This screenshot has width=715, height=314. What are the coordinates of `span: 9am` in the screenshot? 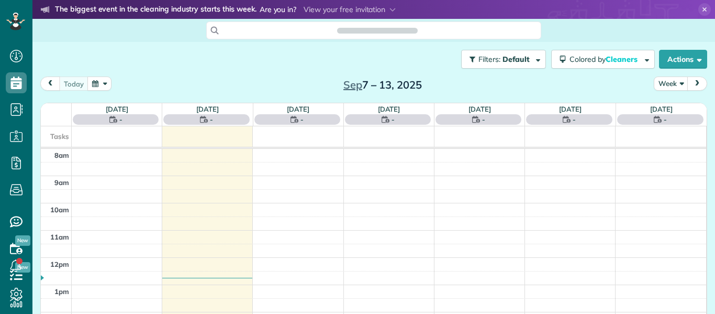 It's located at (62, 182).